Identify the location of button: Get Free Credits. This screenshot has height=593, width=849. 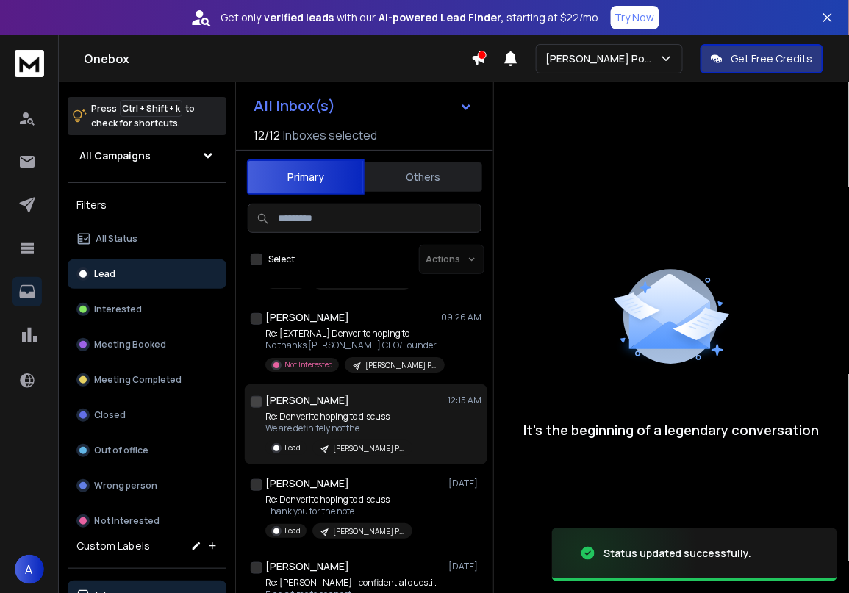
(761, 59).